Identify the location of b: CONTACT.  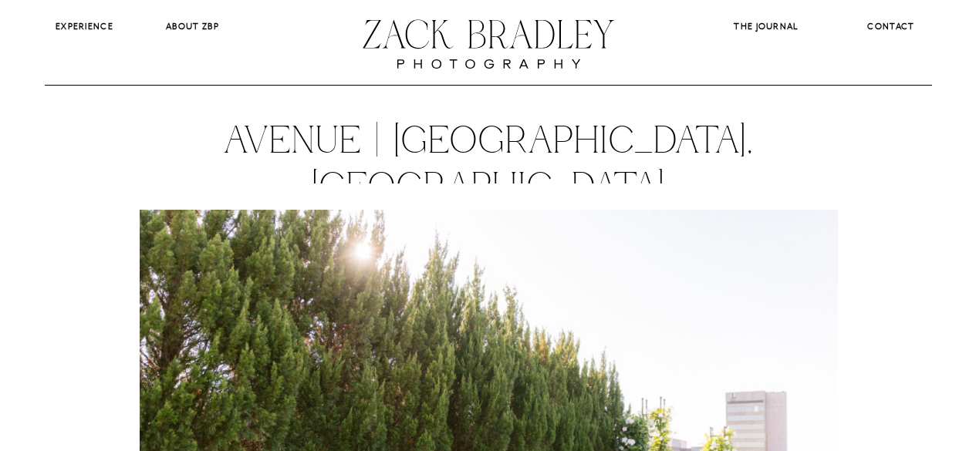
(891, 26).